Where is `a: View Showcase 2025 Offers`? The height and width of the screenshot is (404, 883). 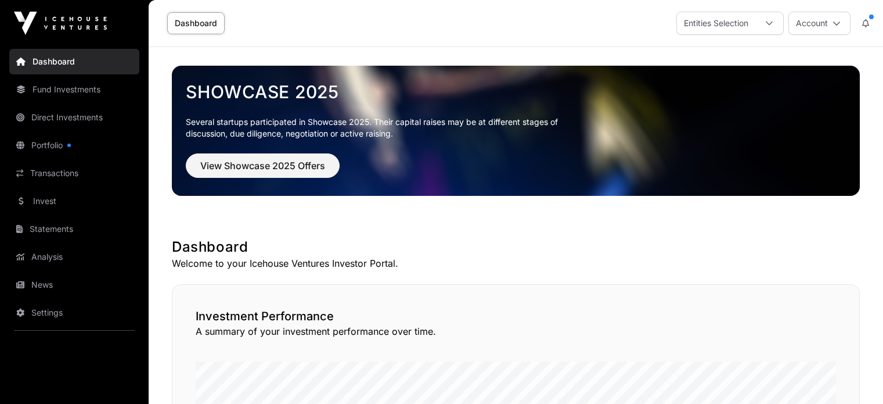
a: View Showcase 2025 Offers is located at coordinates (262, 171).